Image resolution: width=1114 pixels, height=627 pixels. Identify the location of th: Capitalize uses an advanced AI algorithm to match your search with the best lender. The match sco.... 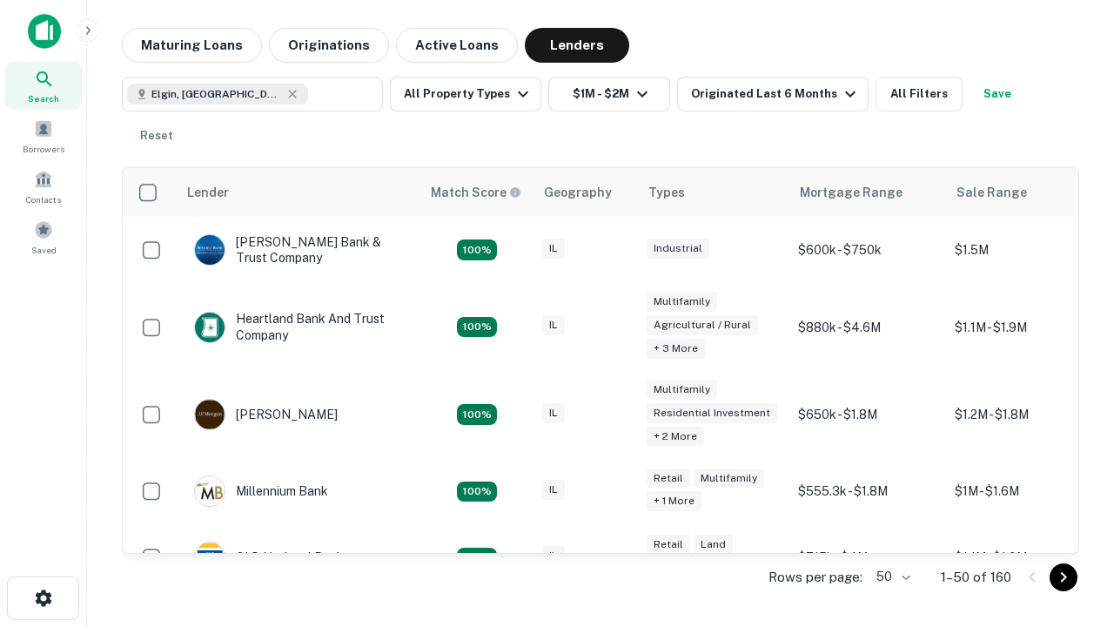
(477, 192).